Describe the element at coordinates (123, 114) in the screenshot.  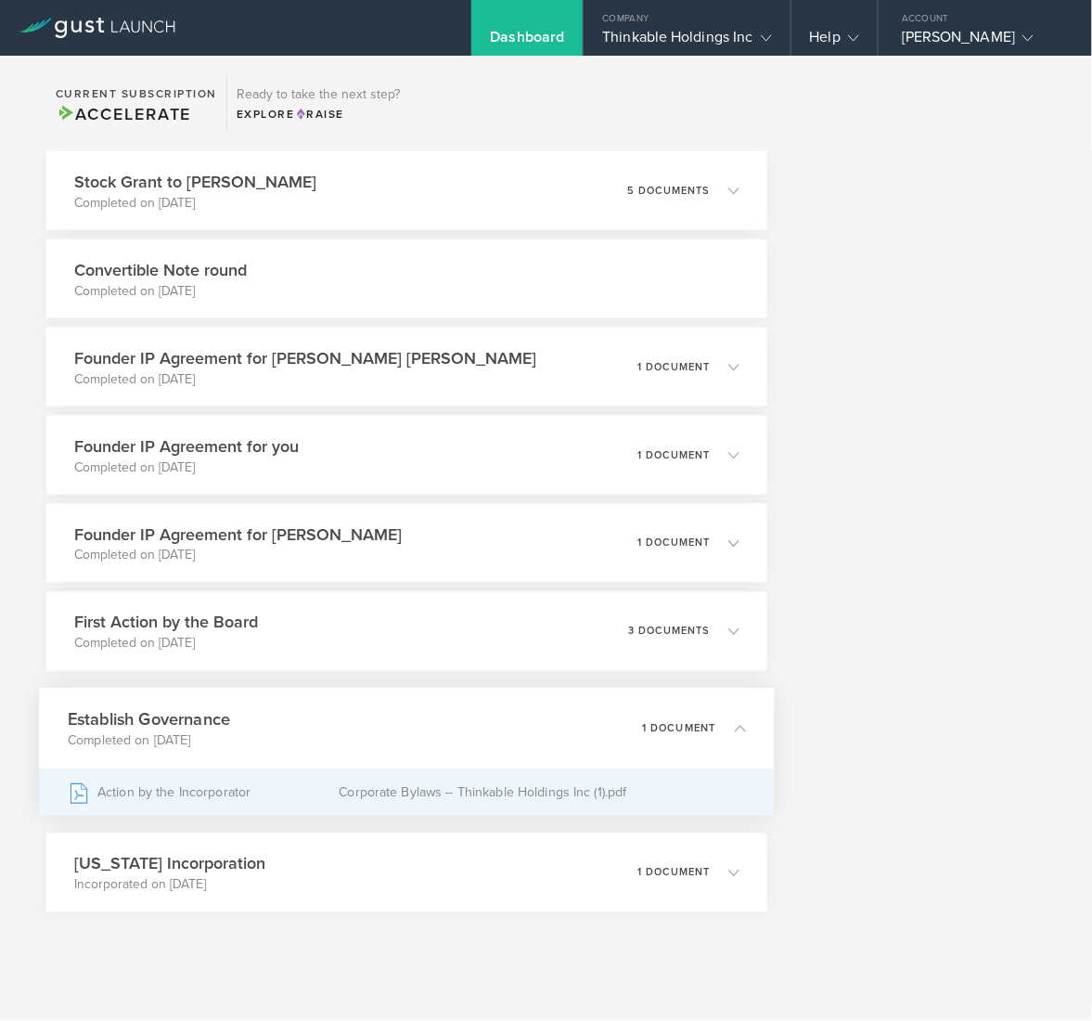
I see `span: Accelerate` at that location.